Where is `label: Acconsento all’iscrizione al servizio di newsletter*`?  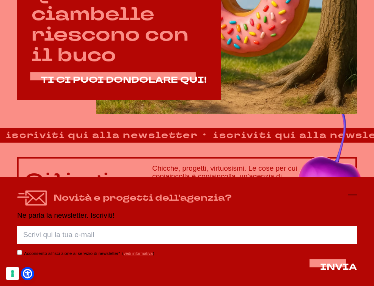
label: Acconsento all’iscrizione al servizio di newsletter* is located at coordinates (72, 253).